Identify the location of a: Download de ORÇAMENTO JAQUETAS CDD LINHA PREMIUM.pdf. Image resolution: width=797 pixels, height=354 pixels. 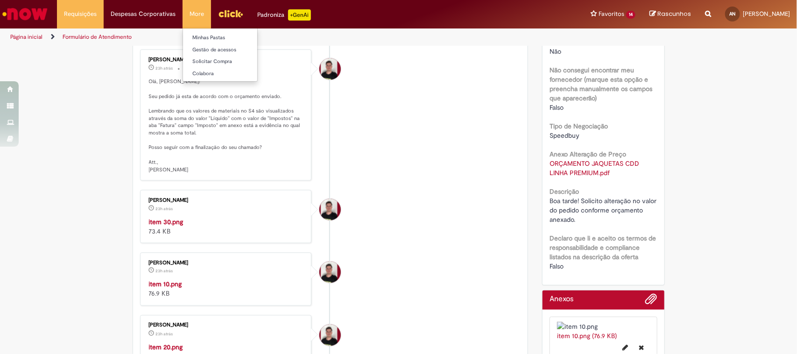
(595, 168).